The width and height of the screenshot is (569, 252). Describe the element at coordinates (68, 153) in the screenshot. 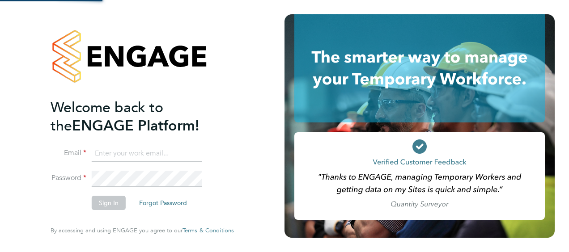

I see `label: Email` at that location.